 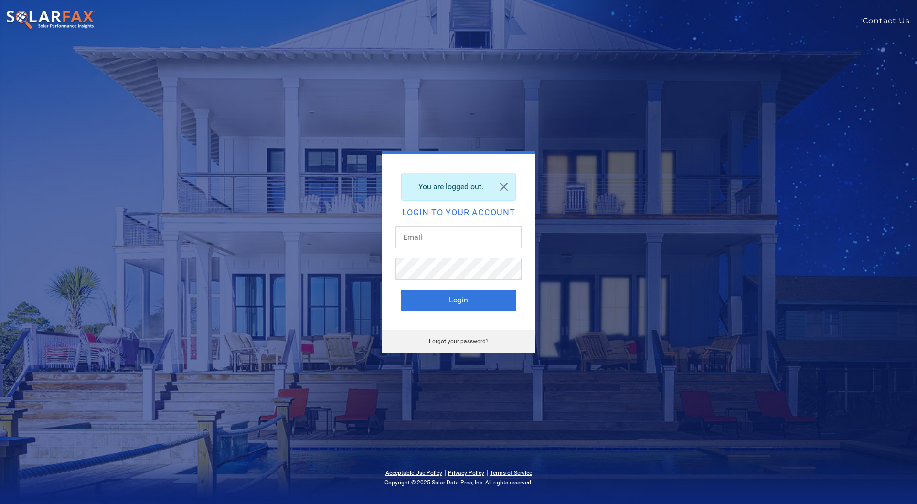 What do you see at coordinates (889, 21) in the screenshot?
I see `a: Contact Us` at bounding box center [889, 21].